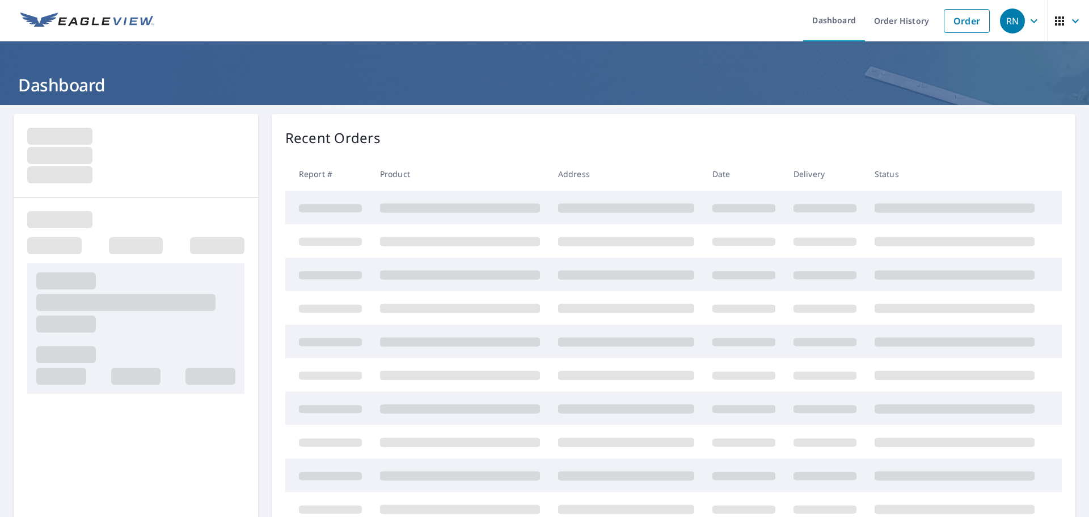  I want to click on th: Address, so click(626, 174).